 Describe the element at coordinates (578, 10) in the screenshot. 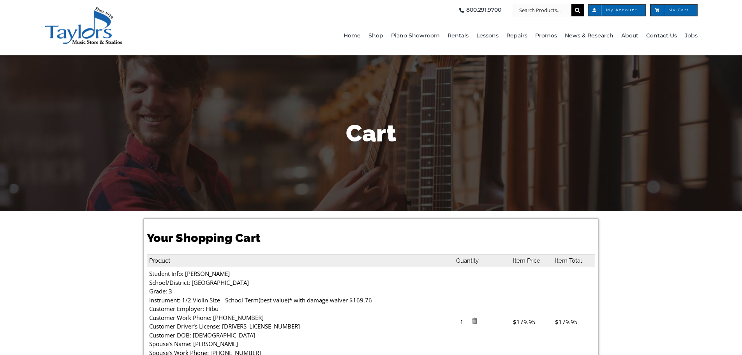

I see `input: Search` at that location.